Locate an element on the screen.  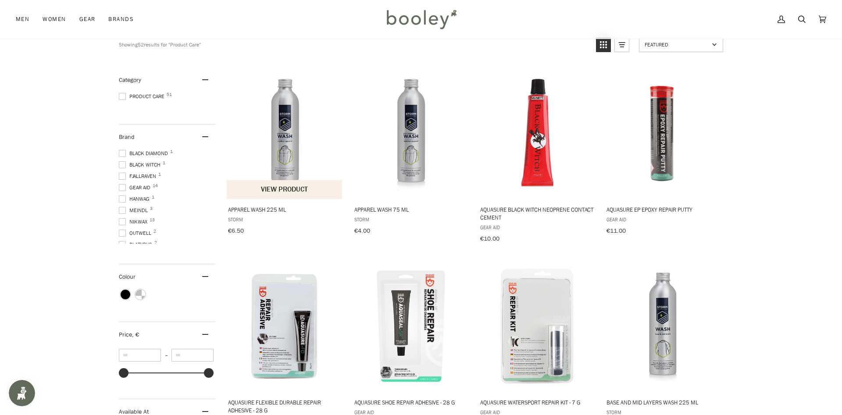
span: €6.50 is located at coordinates (236, 231).